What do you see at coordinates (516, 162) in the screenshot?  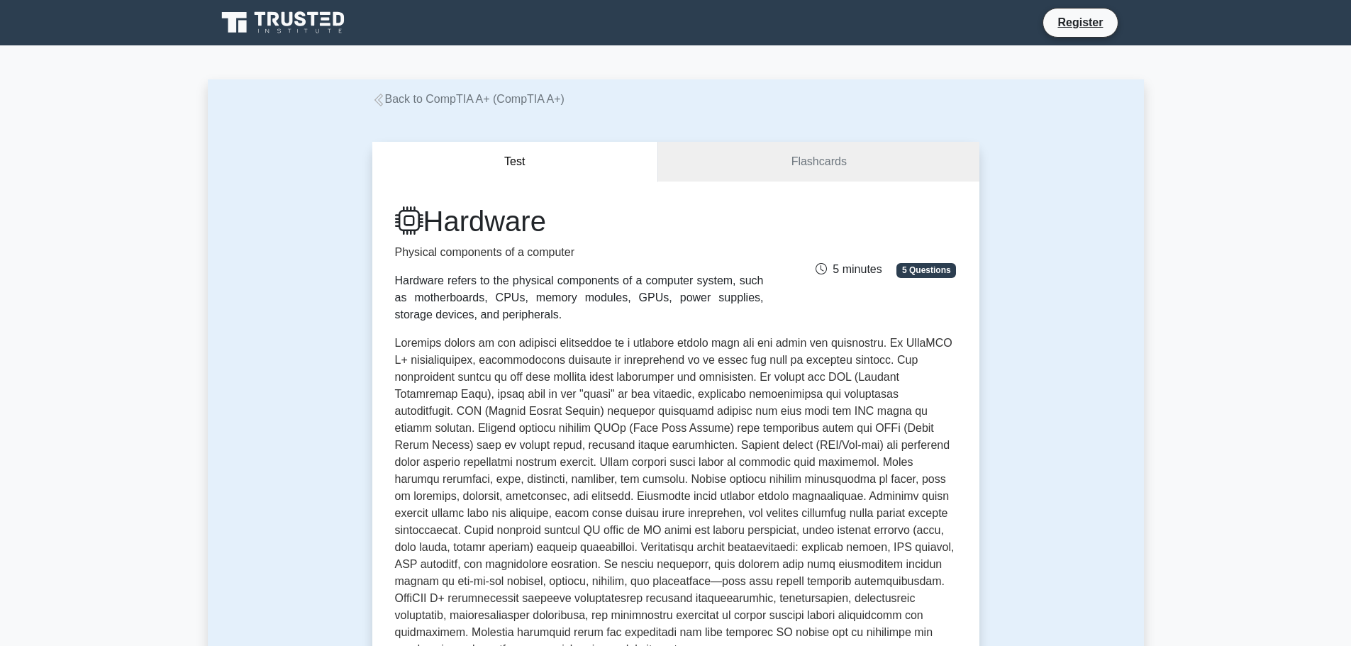 I see `button: Test` at bounding box center [516, 162].